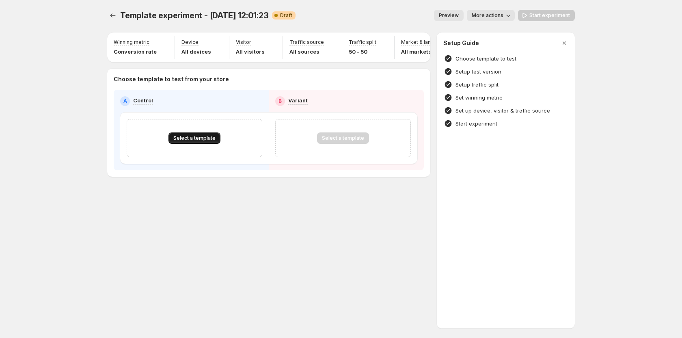 Image resolution: width=682 pixels, height=338 pixels. I want to click on span: Draft, so click(286, 15).